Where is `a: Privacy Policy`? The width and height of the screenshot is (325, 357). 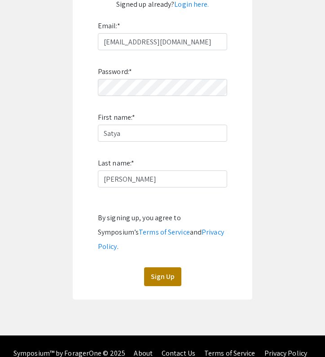 a: Privacy Policy is located at coordinates (161, 239).